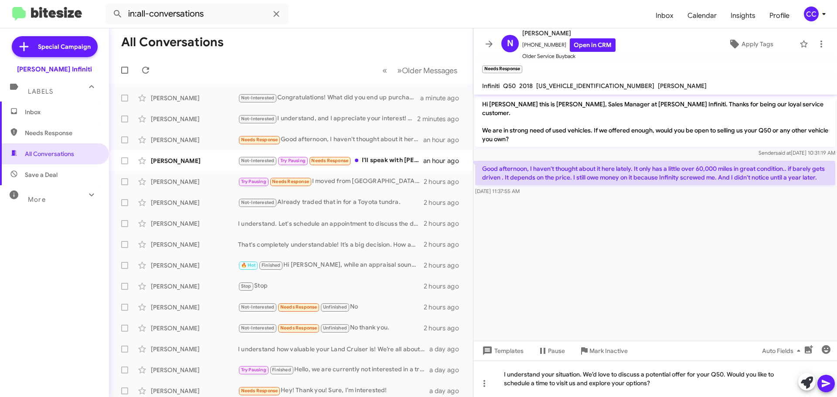 The height and width of the screenshot is (397, 837). What do you see at coordinates (441, 119) in the screenshot?
I see `div: 2 minutes ago` at bounding box center [441, 119].